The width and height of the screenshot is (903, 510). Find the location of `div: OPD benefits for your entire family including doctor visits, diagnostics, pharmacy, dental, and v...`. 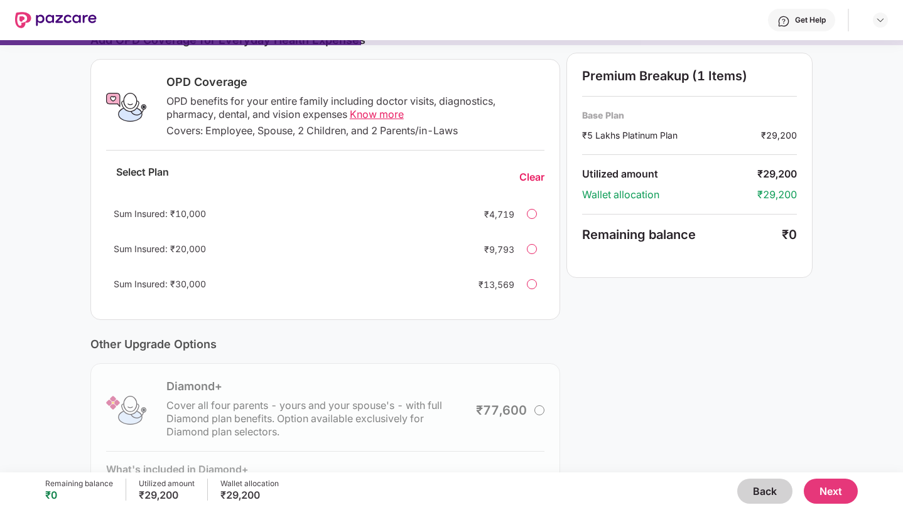

div: OPD benefits for your entire family including doctor visits, diagnostics, pharmacy, dental, and v... is located at coordinates (355, 108).